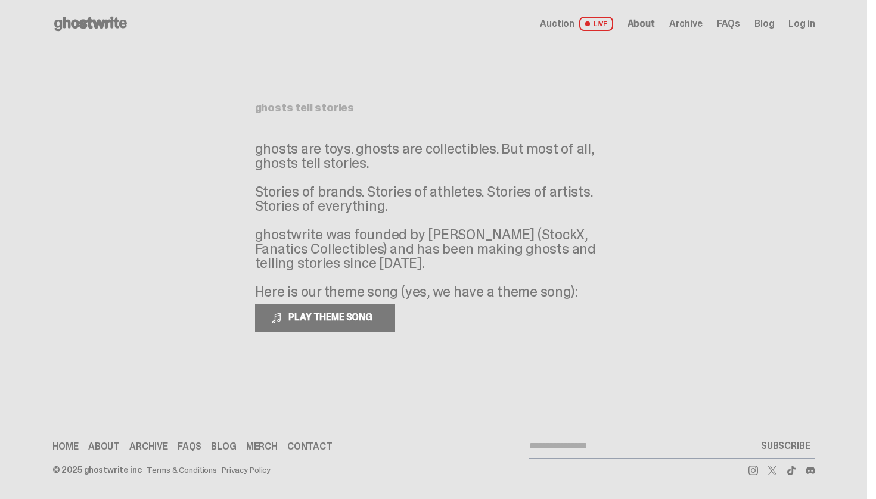  Describe the element at coordinates (686, 24) in the screenshot. I see `span: Archive` at that location.